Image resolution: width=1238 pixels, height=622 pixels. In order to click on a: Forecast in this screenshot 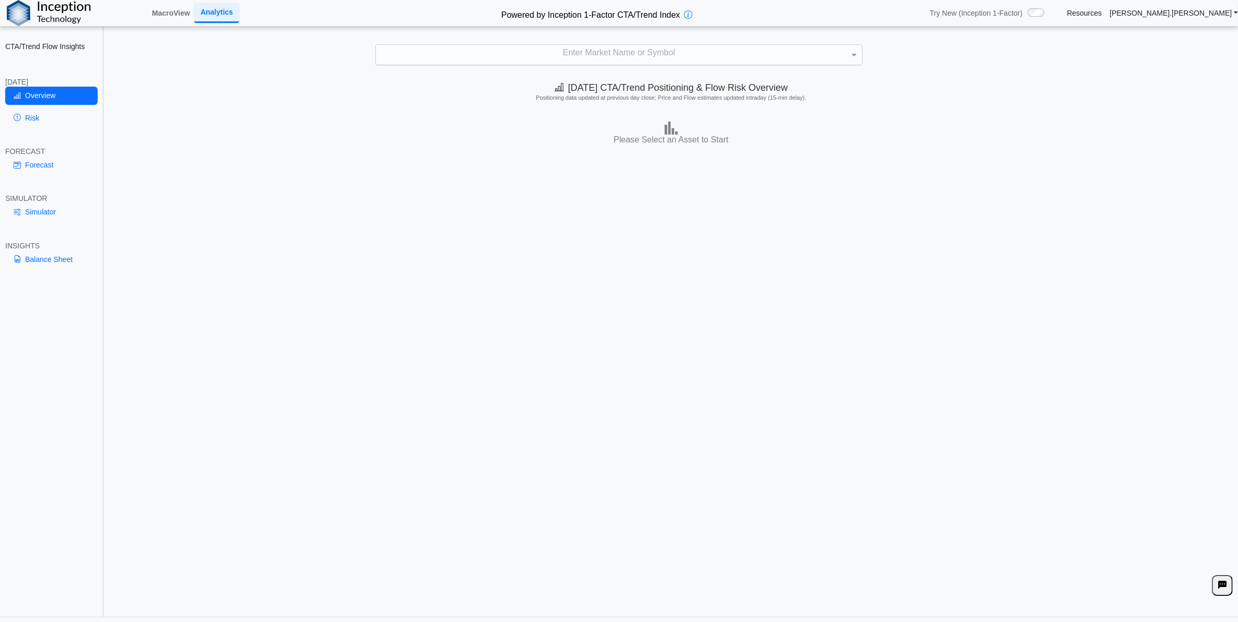, I will do `click(51, 165)`.